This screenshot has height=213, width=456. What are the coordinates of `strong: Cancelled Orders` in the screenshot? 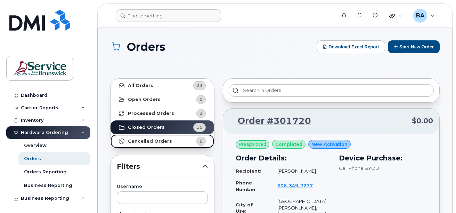 It's located at (150, 141).